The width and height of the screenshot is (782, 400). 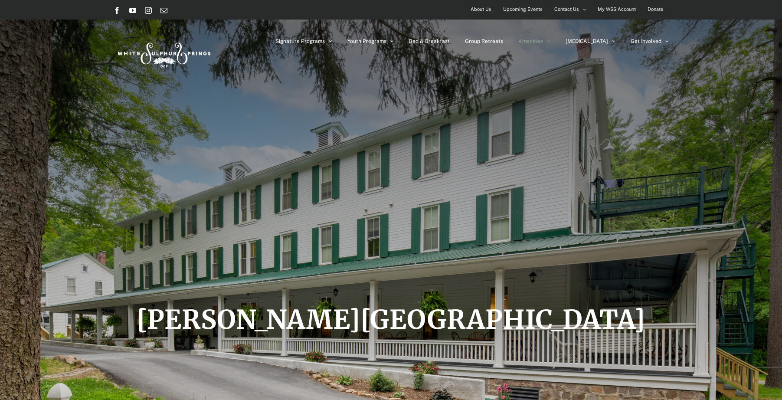 What do you see at coordinates (370, 41) in the screenshot?
I see `a: Youth Programs` at bounding box center [370, 41].